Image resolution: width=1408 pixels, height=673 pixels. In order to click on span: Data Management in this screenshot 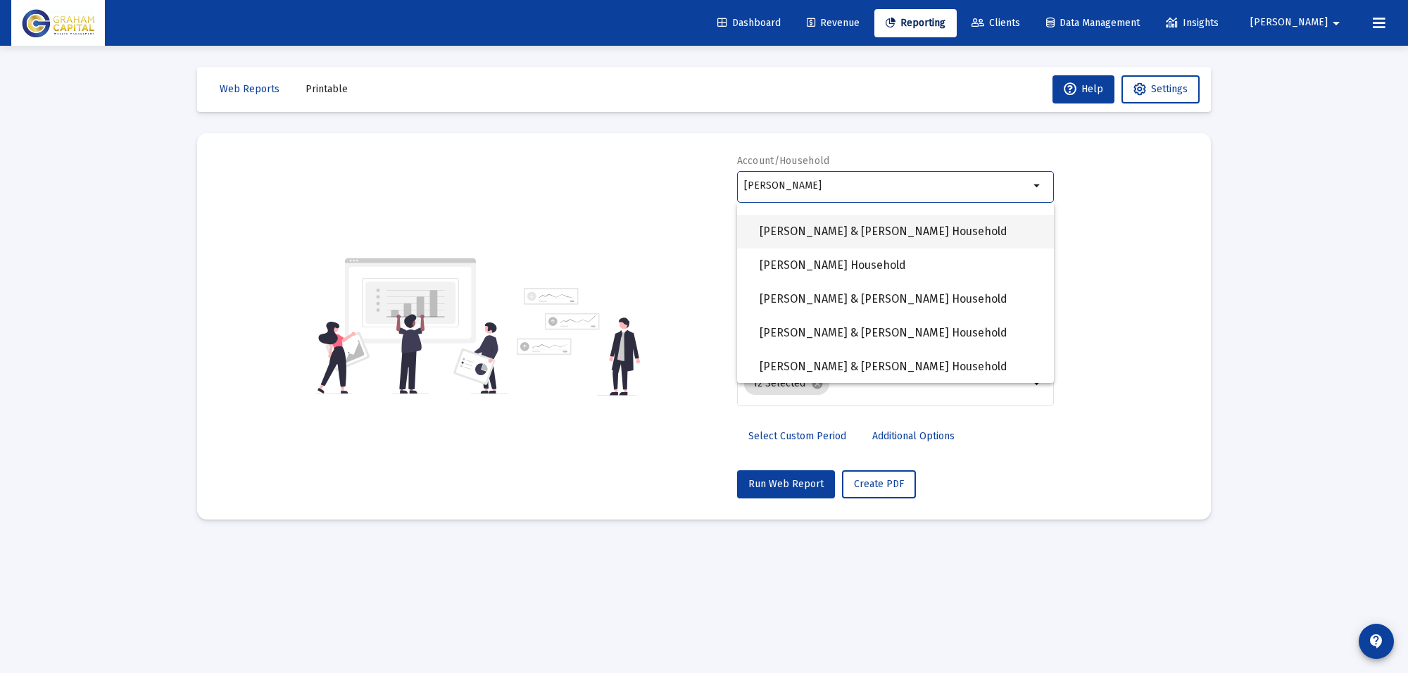, I will do `click(1093, 23)`.